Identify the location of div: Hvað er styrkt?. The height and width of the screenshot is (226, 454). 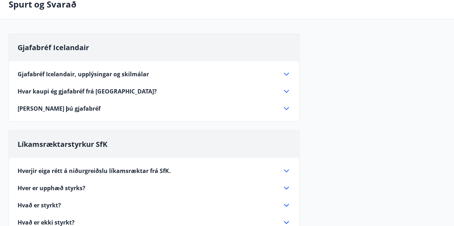
(154, 206).